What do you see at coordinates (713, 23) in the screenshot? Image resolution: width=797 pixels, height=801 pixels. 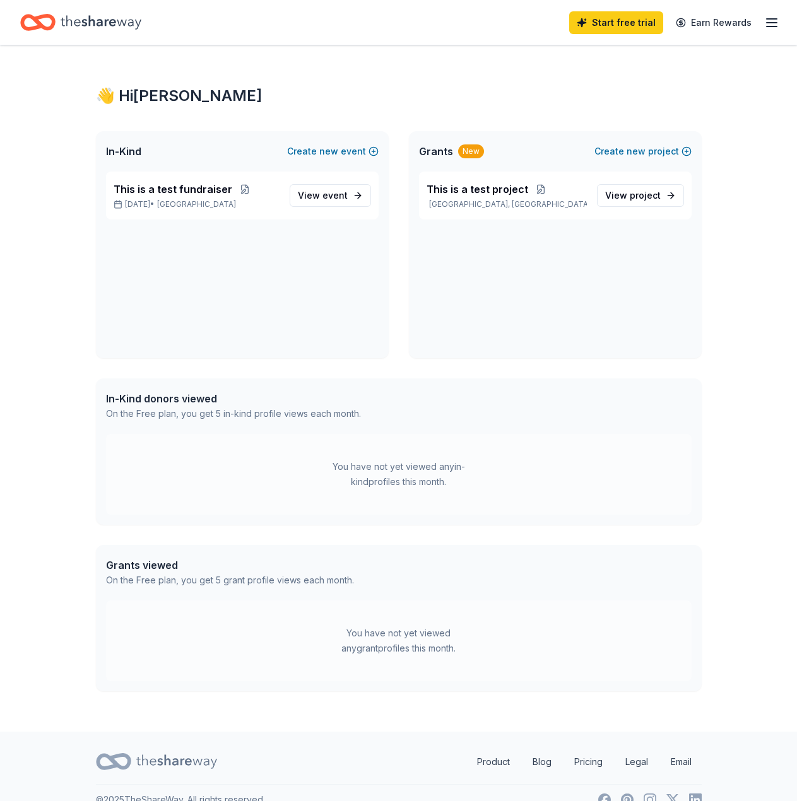 I see `a: Earn Rewards` at bounding box center [713, 23].